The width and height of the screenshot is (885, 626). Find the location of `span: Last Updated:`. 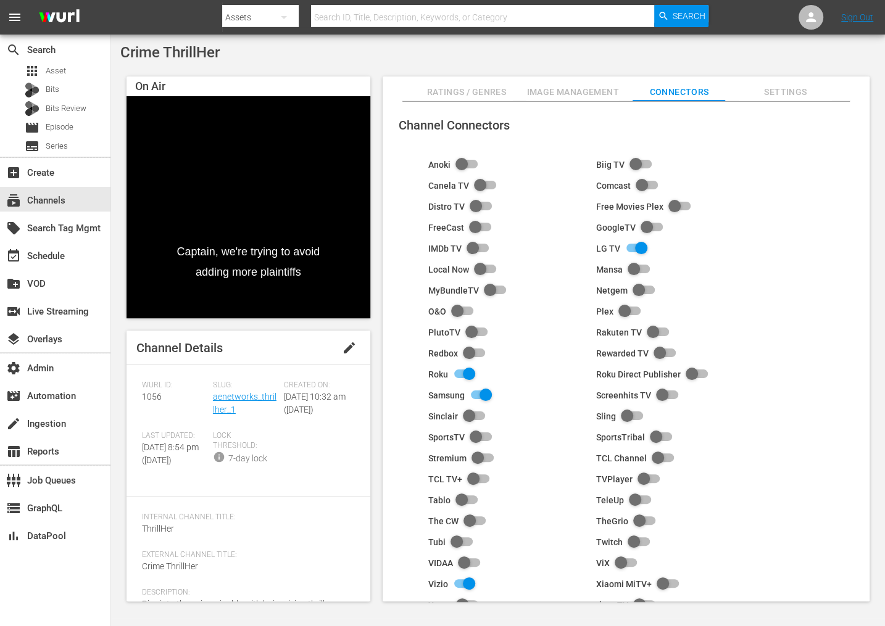

span: Last Updated: is located at coordinates (174, 436).